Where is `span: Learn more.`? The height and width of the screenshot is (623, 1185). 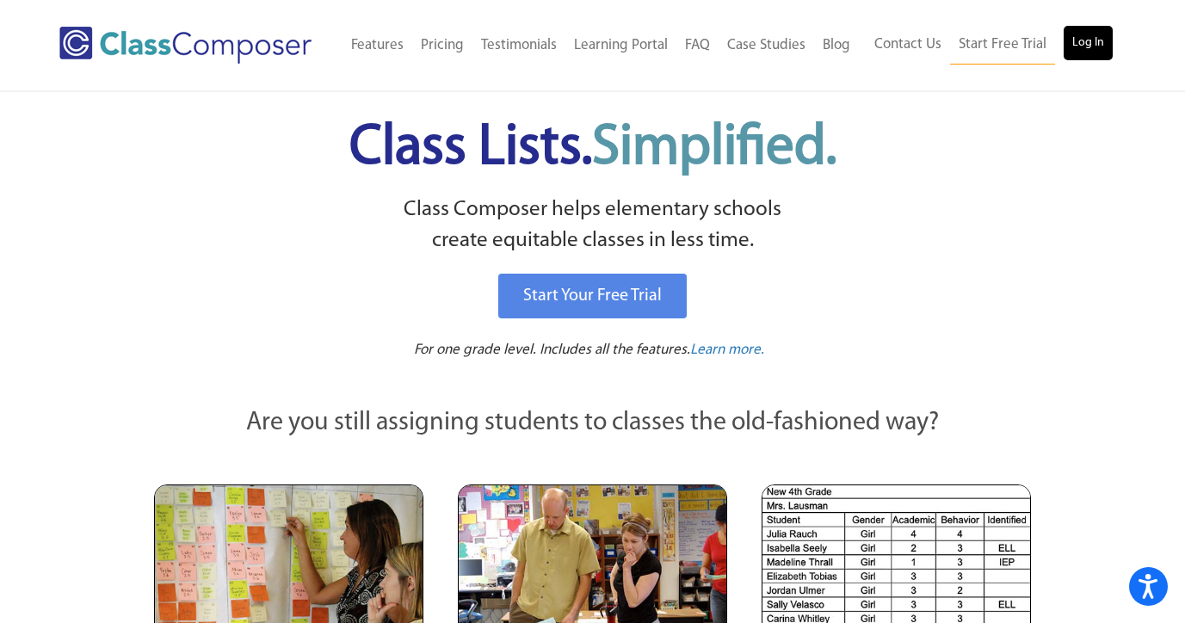
span: Learn more. is located at coordinates (727, 349).